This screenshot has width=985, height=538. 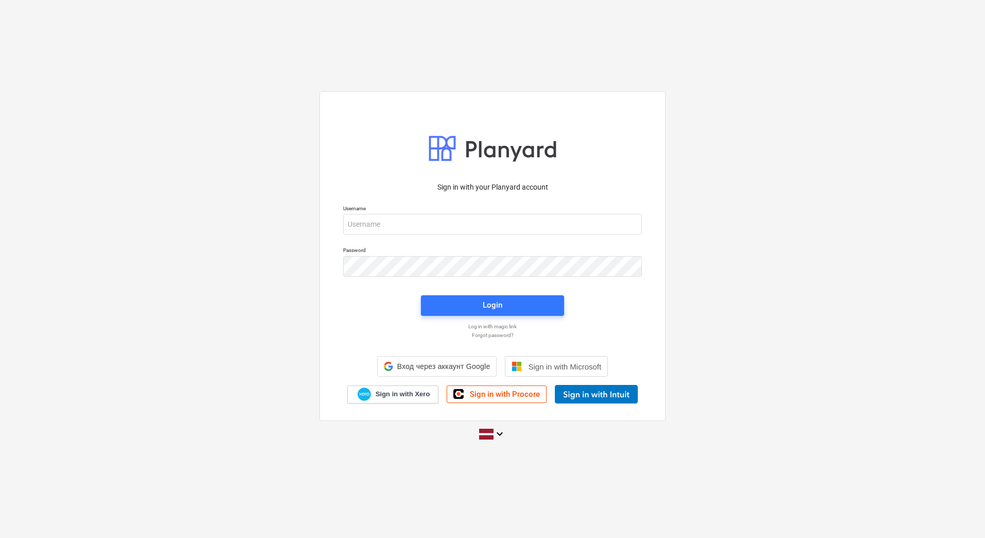 What do you see at coordinates (493, 335) in the screenshot?
I see `a: Forgot password?` at bounding box center [493, 335].